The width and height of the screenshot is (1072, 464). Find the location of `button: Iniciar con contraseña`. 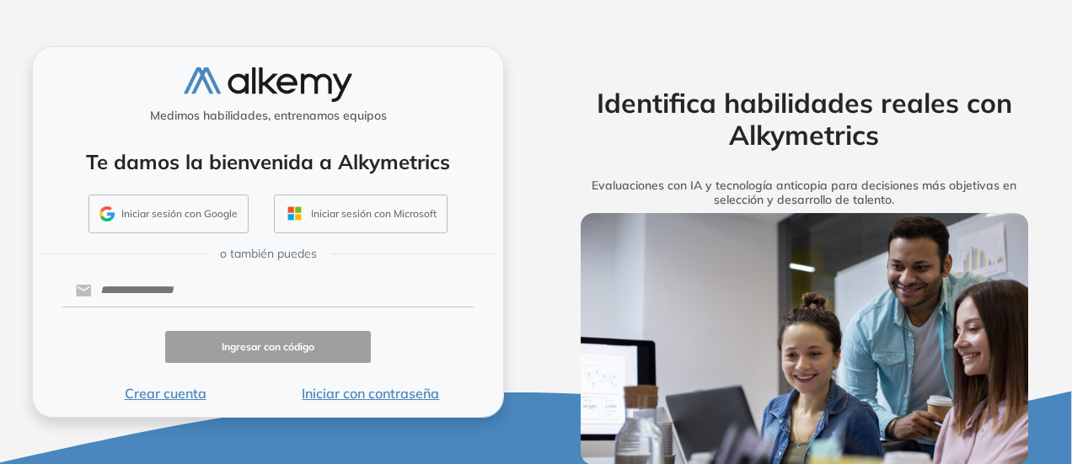

button: Iniciar con contraseña is located at coordinates (371, 393).